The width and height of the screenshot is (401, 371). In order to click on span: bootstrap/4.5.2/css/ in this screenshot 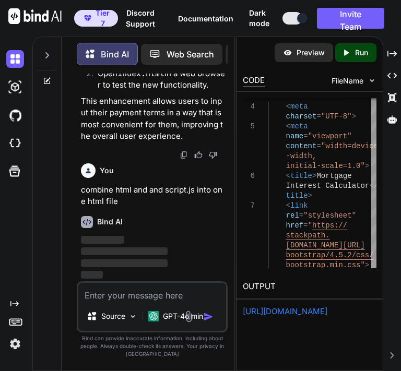, I will do `click(330, 255)`.